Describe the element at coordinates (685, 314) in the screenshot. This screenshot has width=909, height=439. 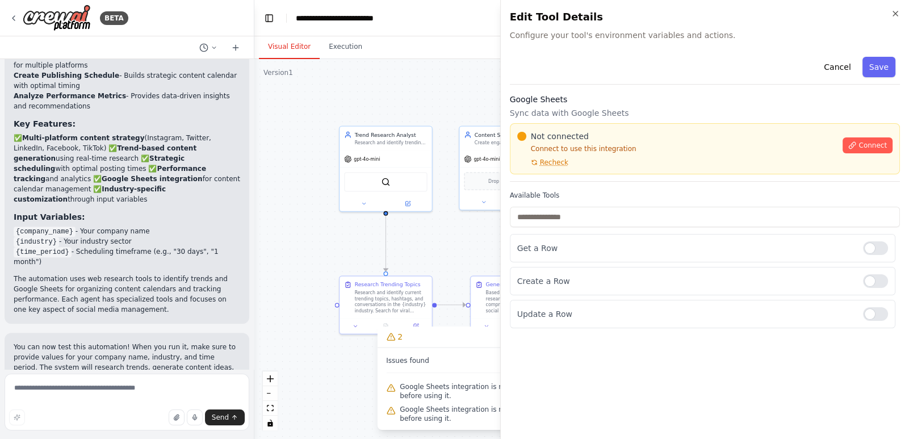
I see `p: Update a Row` at that location.